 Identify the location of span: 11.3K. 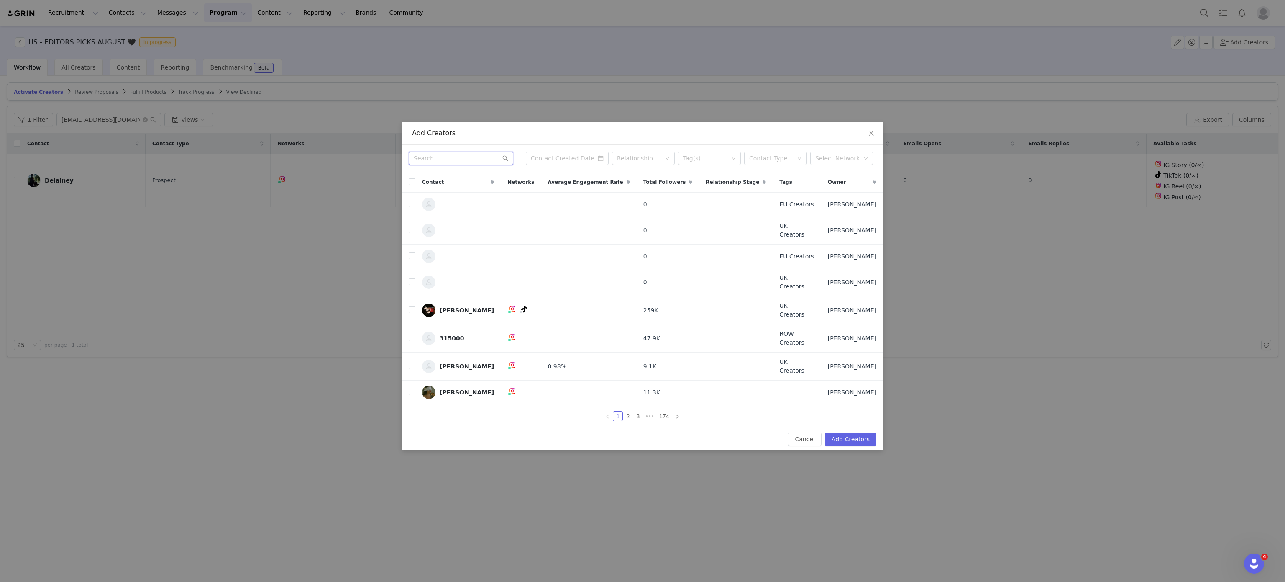
(652, 392).